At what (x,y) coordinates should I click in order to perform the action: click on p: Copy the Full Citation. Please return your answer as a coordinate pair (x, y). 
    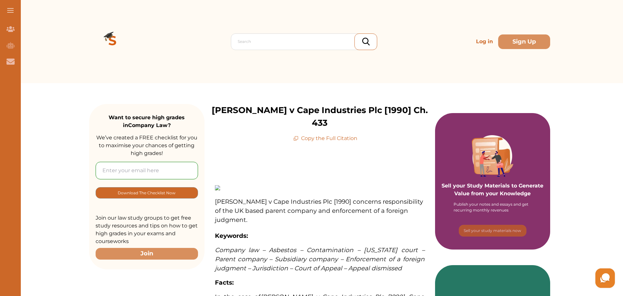
    Looking at the image, I should click on (325, 139).